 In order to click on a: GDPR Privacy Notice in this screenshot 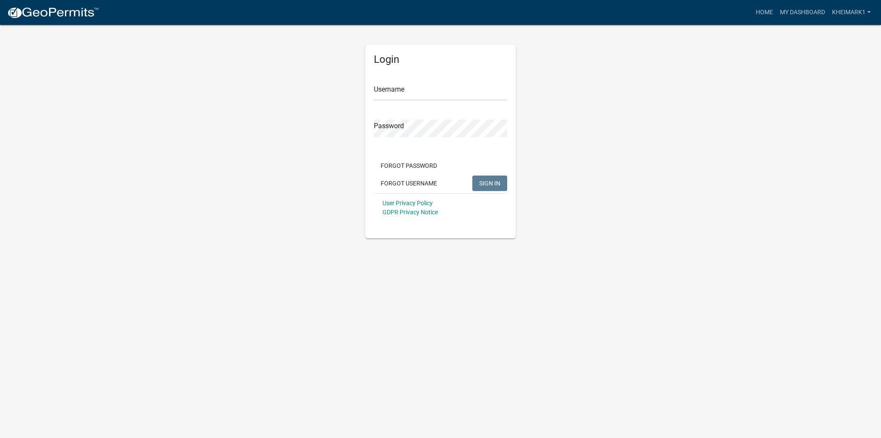, I will do `click(410, 212)`.